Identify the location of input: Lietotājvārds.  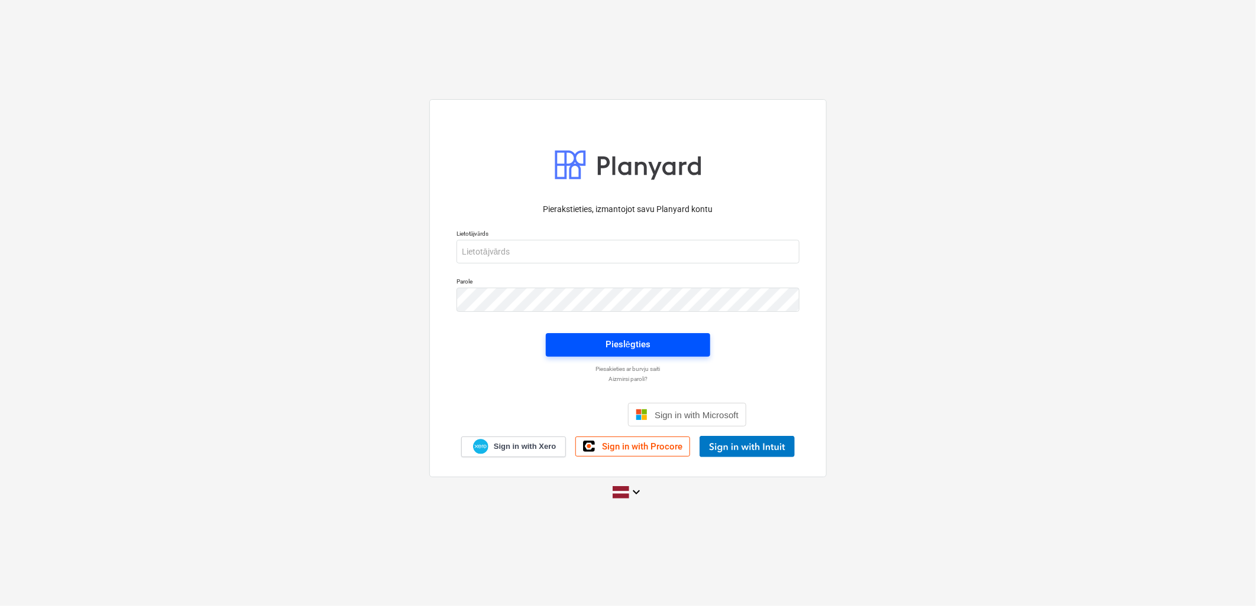
(628, 252).